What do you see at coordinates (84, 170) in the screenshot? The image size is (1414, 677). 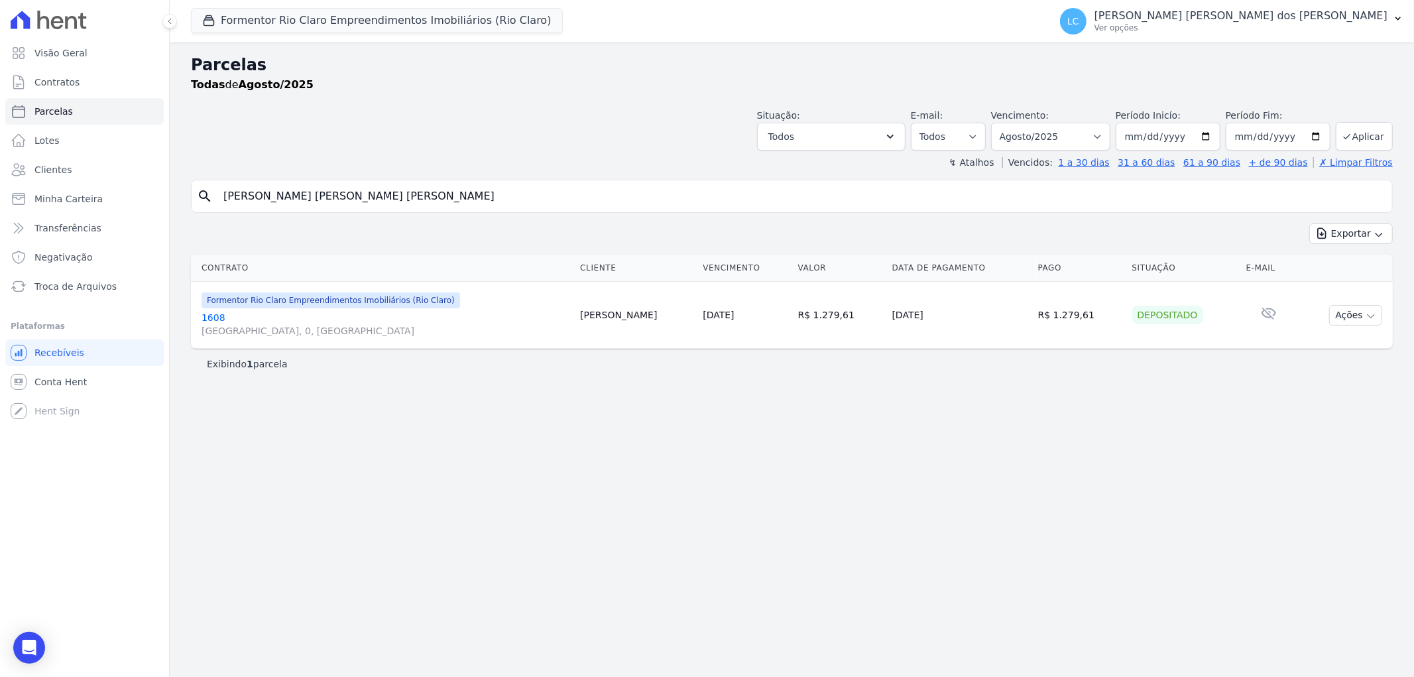 I see `a: Clientes` at bounding box center [84, 170].